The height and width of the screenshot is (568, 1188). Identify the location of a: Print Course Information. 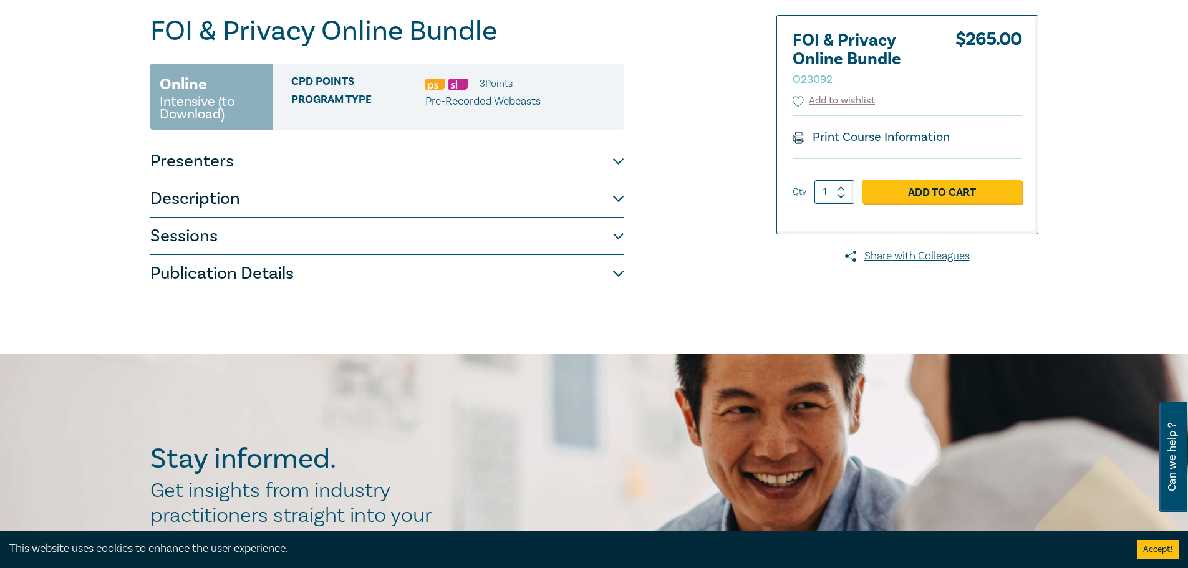
(871, 137).